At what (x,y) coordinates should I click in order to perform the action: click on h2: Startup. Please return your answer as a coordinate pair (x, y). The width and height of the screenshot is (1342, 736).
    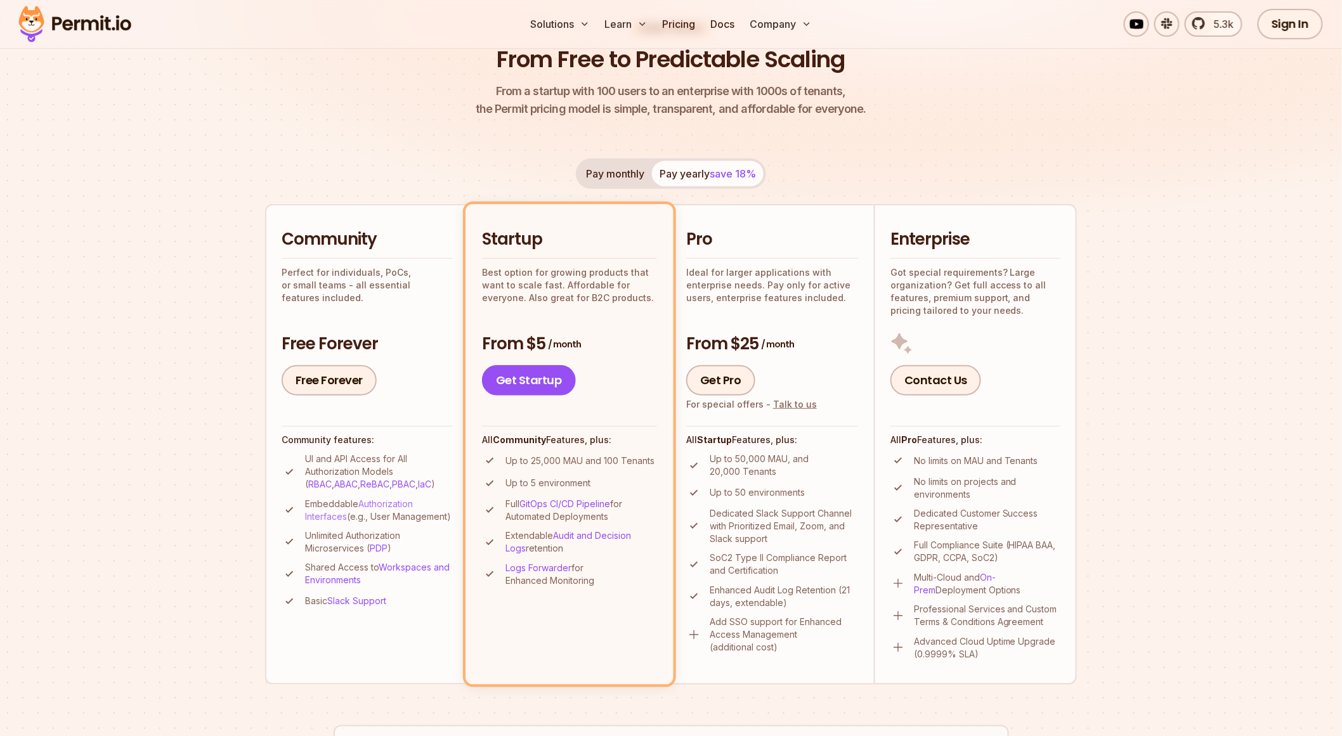
    Looking at the image, I should click on (570, 240).